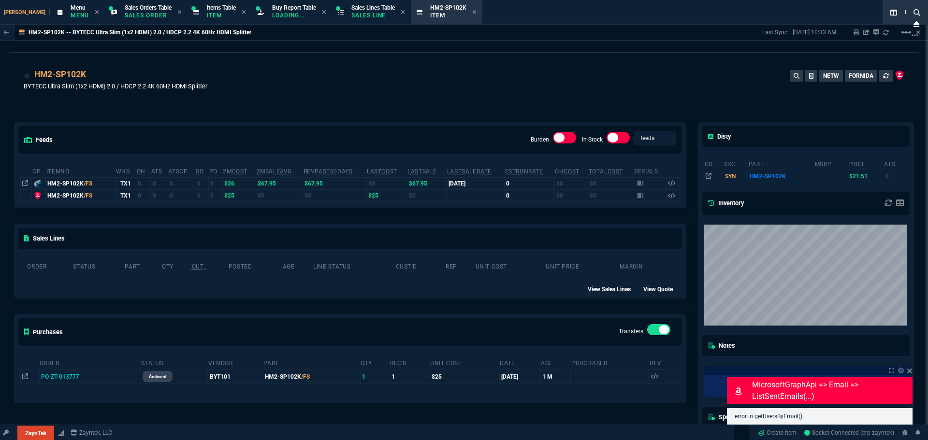  I want to click on th: QTY, so click(176, 266).